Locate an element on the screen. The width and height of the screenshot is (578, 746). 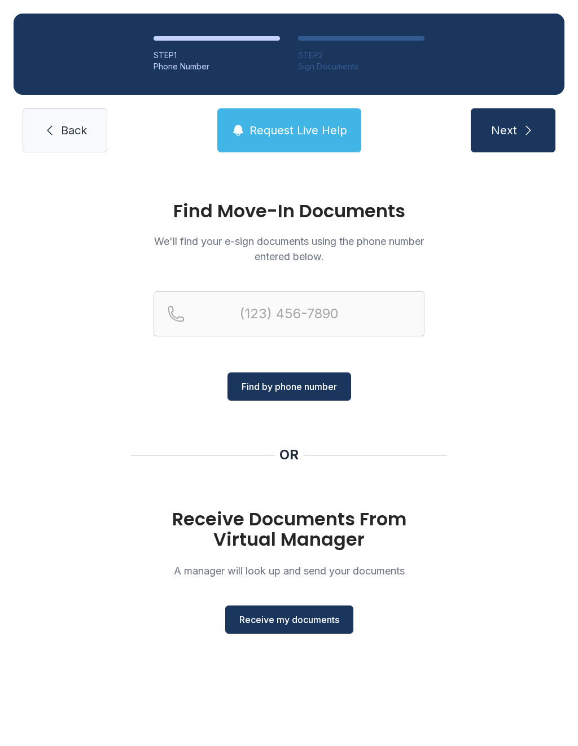
div: STEP 2 is located at coordinates (361, 55).